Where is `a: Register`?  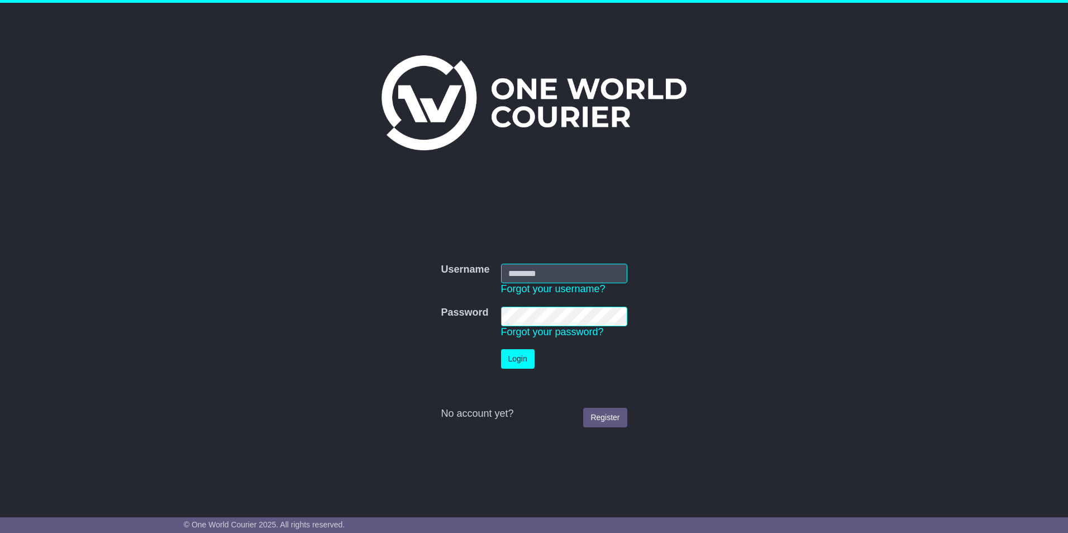 a: Register is located at coordinates (605, 417).